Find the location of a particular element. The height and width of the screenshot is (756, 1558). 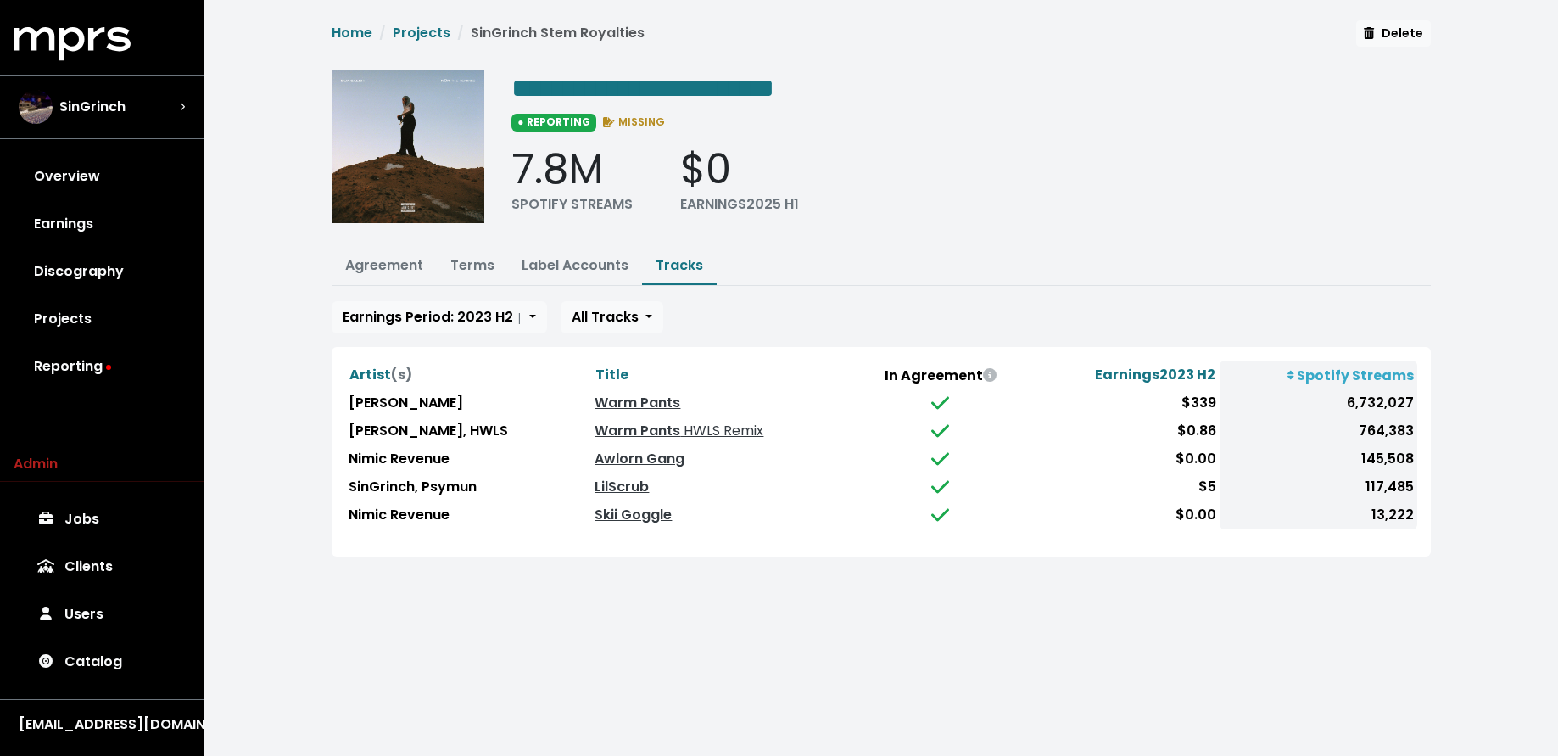

button: Earnings Period: 2023 H2 † is located at coordinates (439, 317).